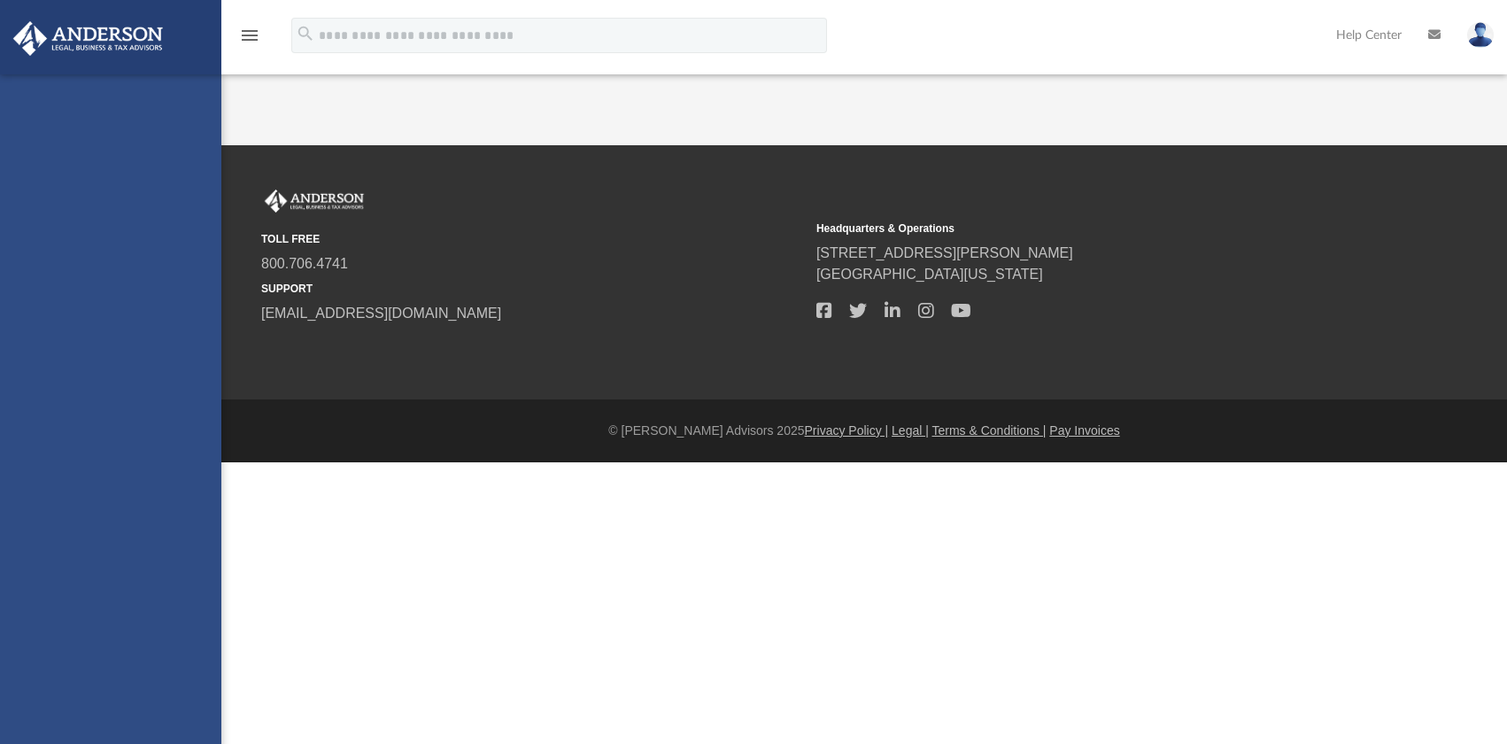 This screenshot has height=744, width=1507. Describe the element at coordinates (989, 430) in the screenshot. I see `a: Terms & Conditions |` at that location.